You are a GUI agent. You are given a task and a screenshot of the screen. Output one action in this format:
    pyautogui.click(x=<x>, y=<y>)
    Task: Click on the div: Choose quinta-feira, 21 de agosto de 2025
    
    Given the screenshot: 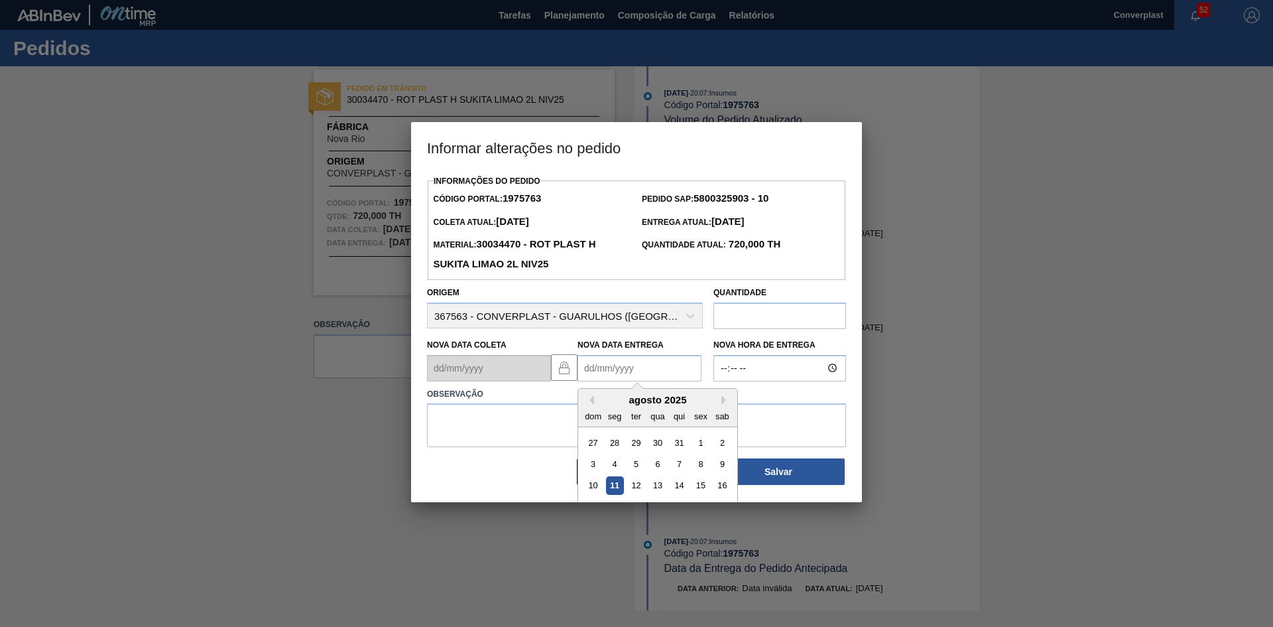 What is the action you would take?
    pyautogui.click(x=679, y=507)
    